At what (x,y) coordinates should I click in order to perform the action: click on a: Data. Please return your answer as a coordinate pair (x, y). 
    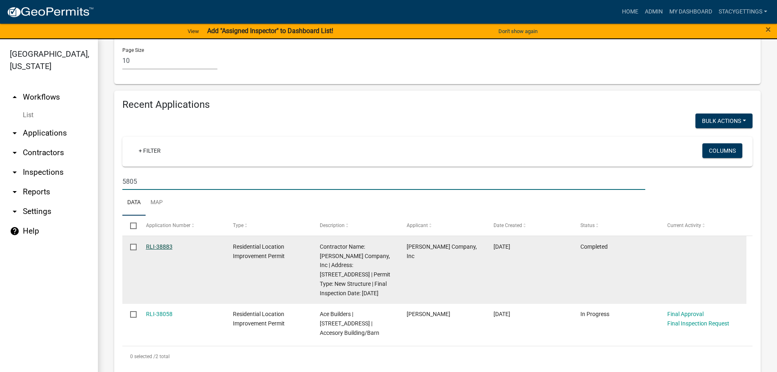
    Looking at the image, I should click on (134, 203).